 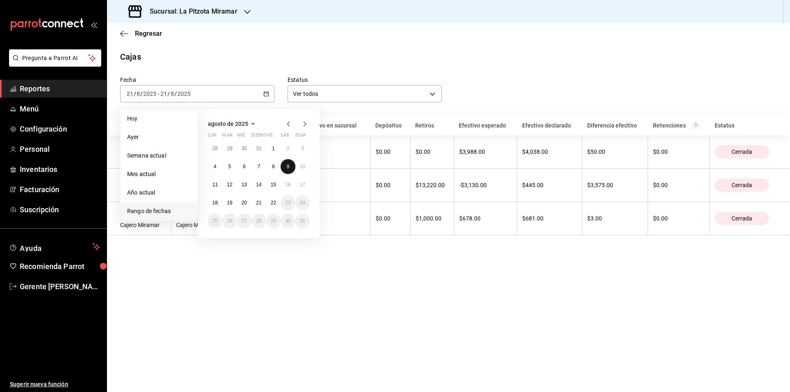 I want to click on button: 10 de agosto de 2025, so click(x=302, y=167).